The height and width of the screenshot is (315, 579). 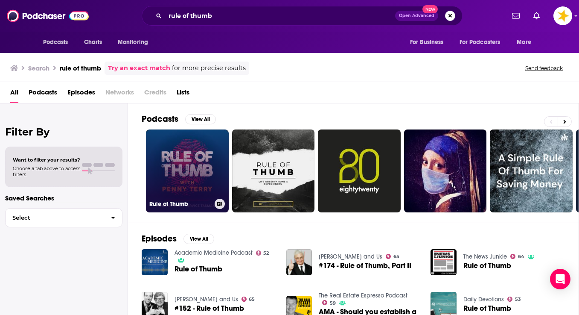 What do you see at coordinates (430, 9) in the screenshot?
I see `span: New` at bounding box center [430, 9].